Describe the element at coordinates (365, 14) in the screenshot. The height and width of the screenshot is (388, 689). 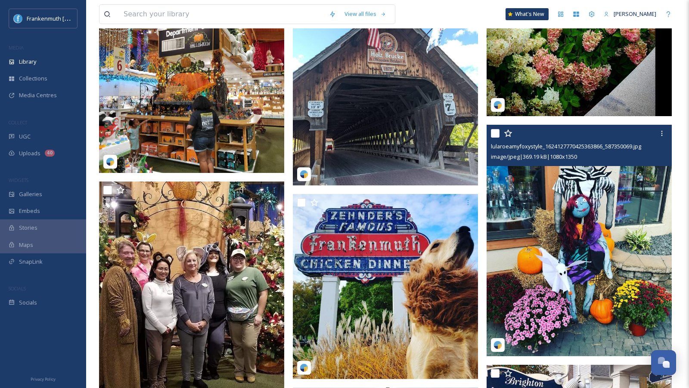
I see `a: View all files` at that location.